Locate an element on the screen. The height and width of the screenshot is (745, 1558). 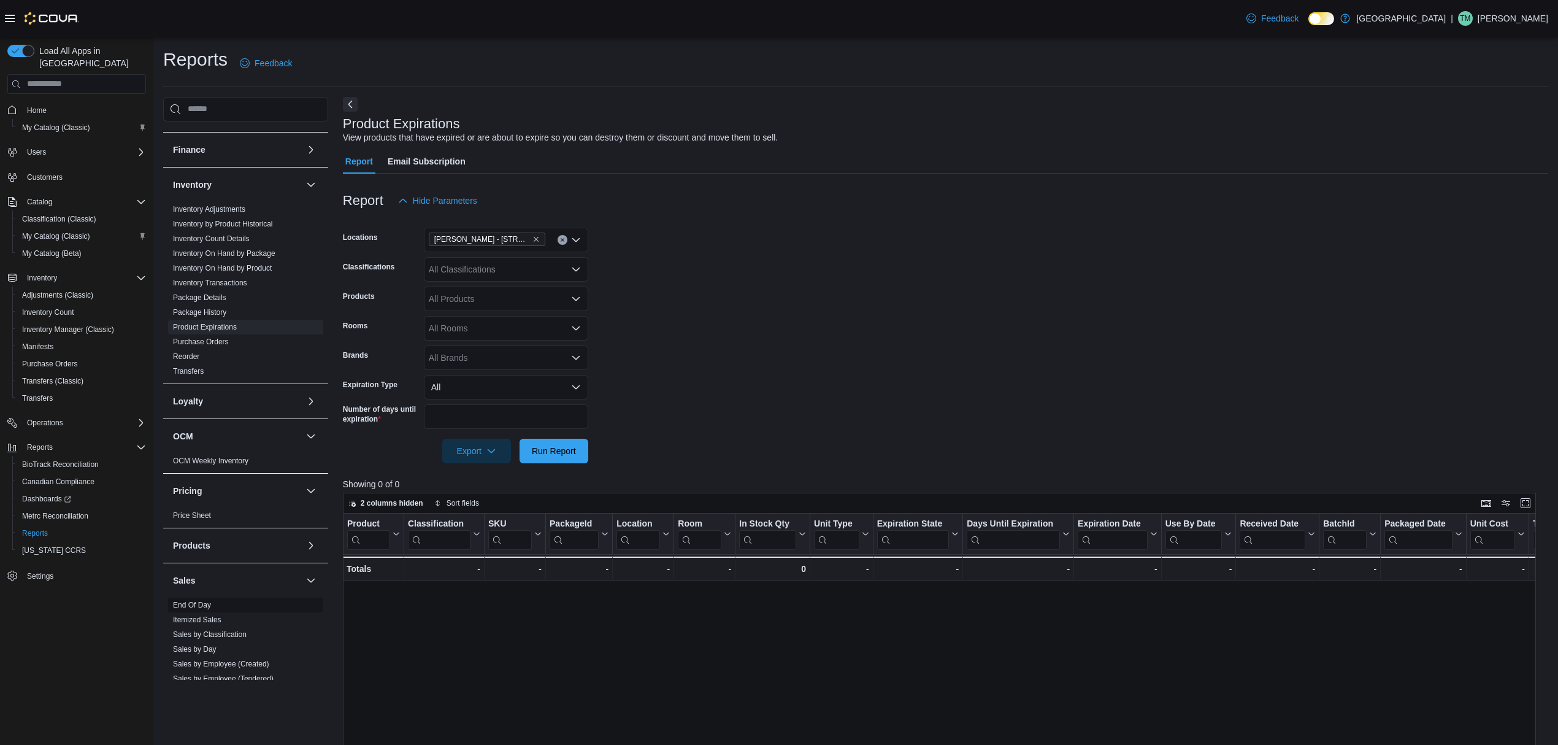
span: Reorder is located at coordinates (186, 356).